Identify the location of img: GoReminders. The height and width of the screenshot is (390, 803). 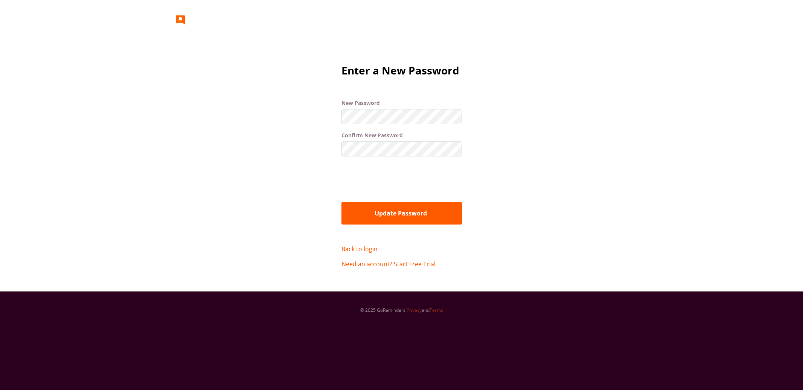
(201, 20).